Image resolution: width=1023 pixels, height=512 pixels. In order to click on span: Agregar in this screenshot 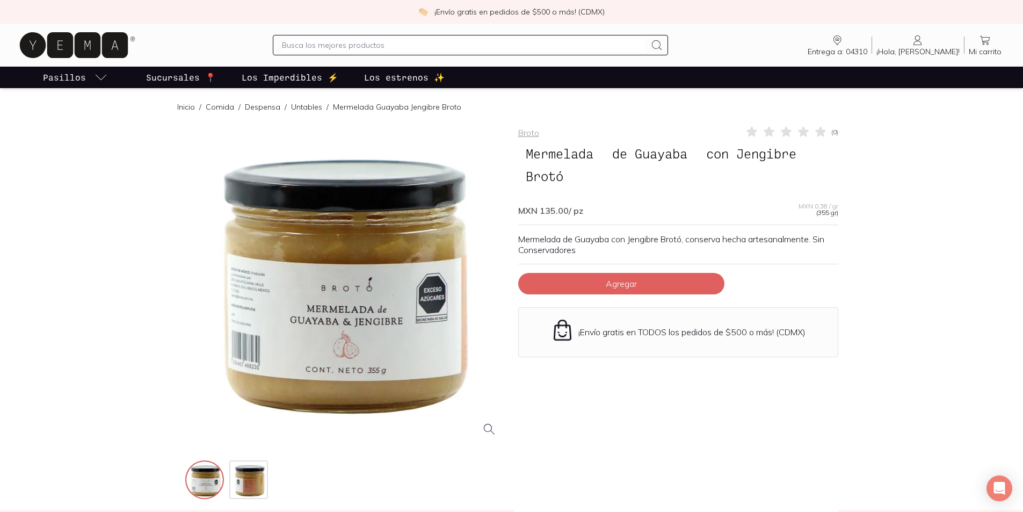, I will do `click(621, 284)`.